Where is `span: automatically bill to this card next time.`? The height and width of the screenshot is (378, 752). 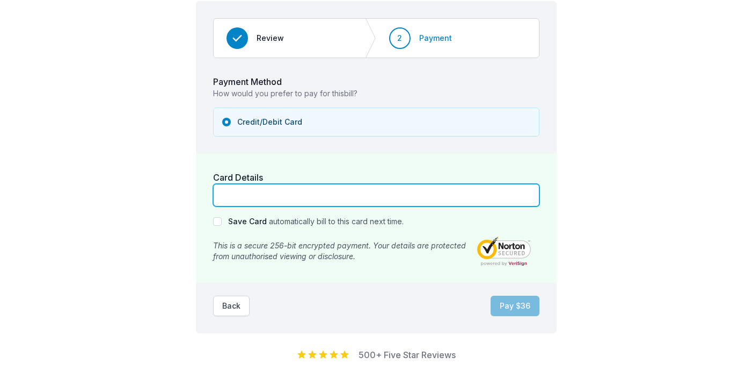
span: automatically bill to this card next time. is located at coordinates (336, 221).